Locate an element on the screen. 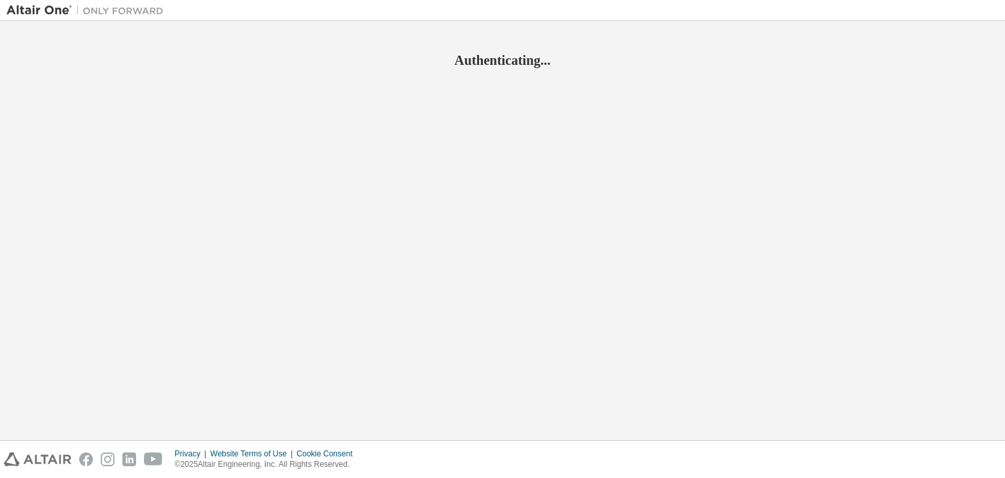 This screenshot has width=1005, height=478. div: Cookie Consent is located at coordinates (328, 454).